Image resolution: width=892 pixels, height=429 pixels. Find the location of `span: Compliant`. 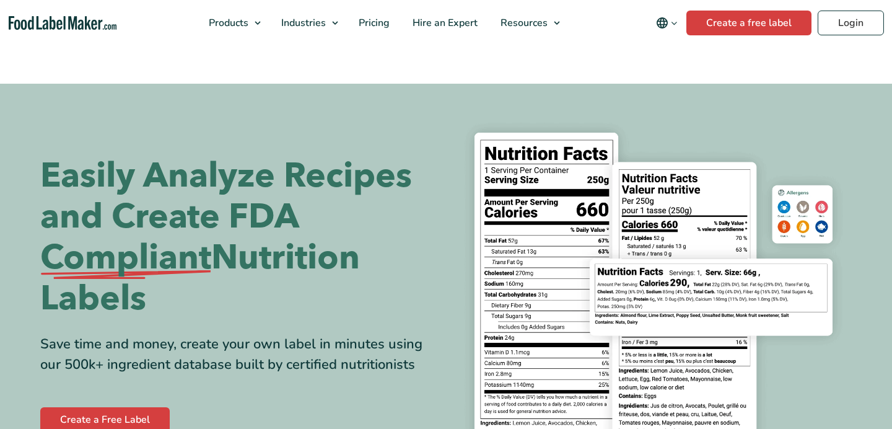

span: Compliant is located at coordinates (126, 258).